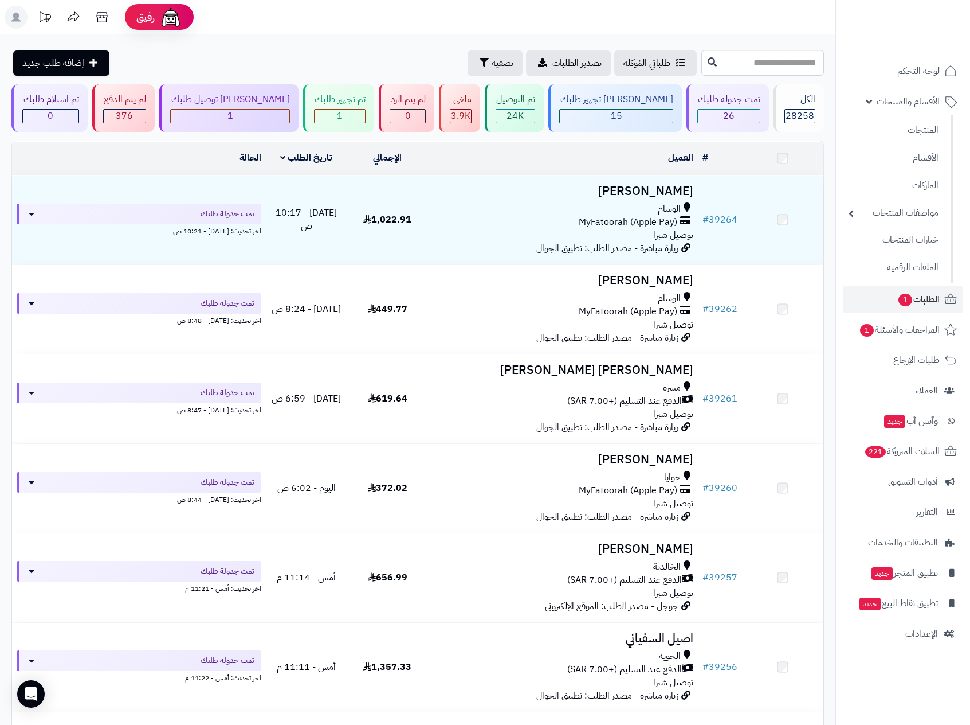 The width and height of the screenshot is (970, 725). What do you see at coordinates (45, 18) in the screenshot?
I see `a: تحديثات المنصة` at bounding box center [45, 18].